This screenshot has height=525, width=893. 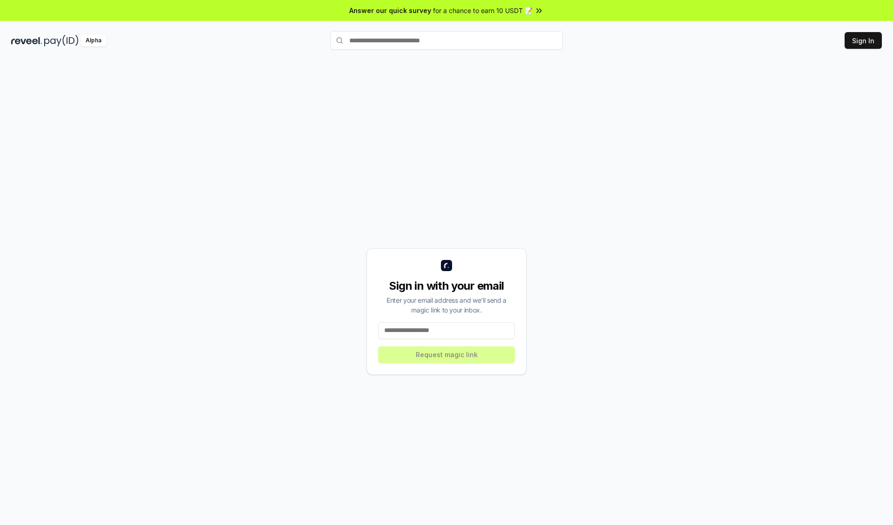 What do you see at coordinates (863, 40) in the screenshot?
I see `button: Sign In` at bounding box center [863, 40].